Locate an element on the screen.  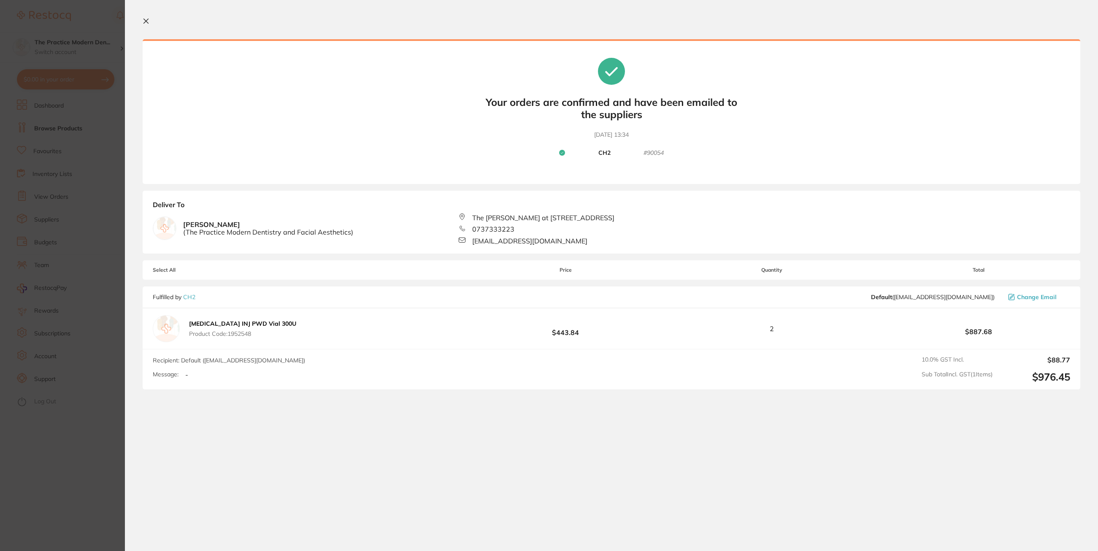
span: 2 is located at coordinates (772, 329).